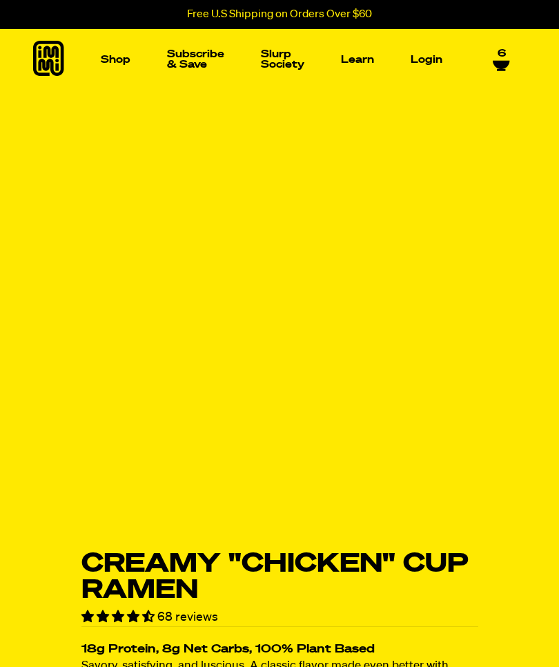 Image resolution: width=559 pixels, height=667 pixels. Describe the element at coordinates (501, 59) in the screenshot. I see `a: 6` at that location.